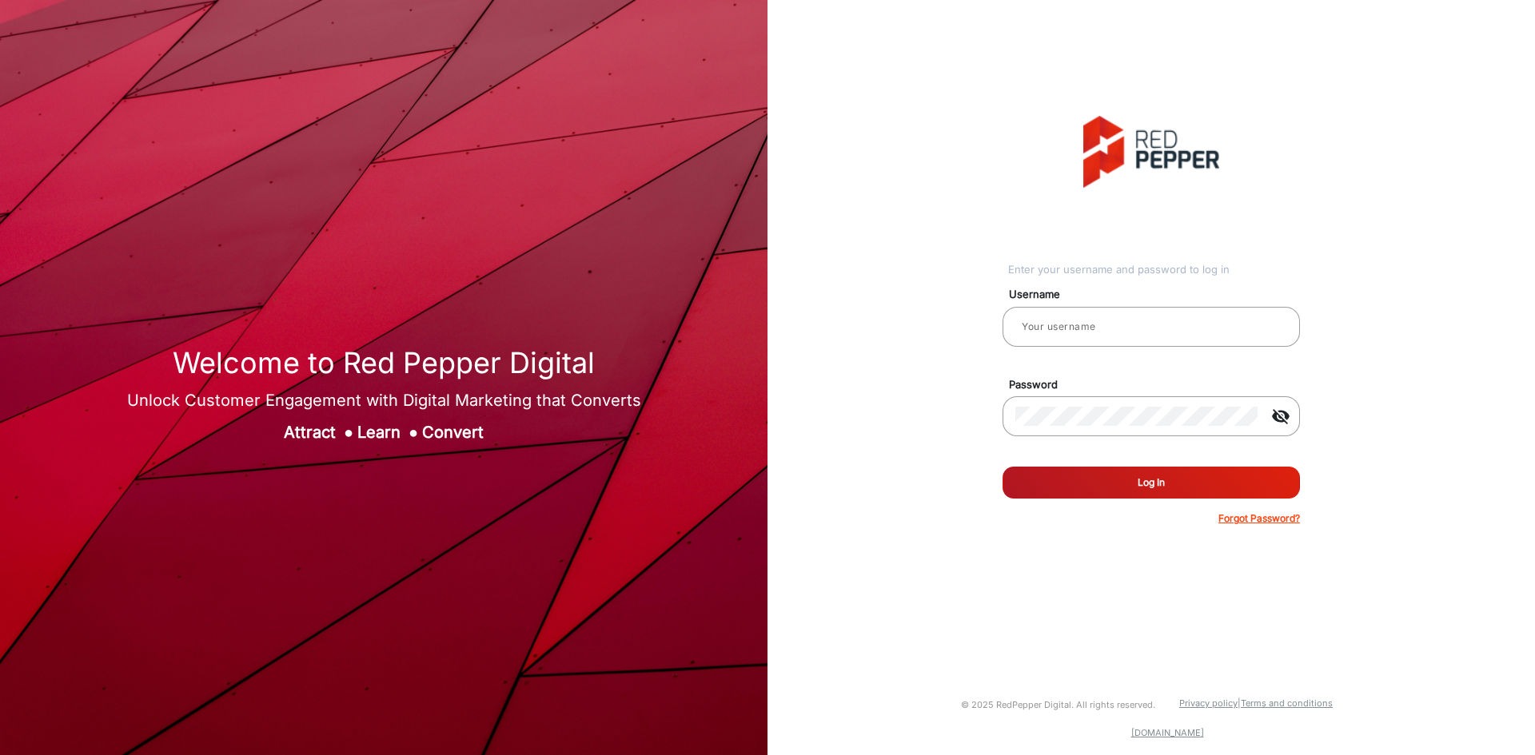 This screenshot has width=1535, height=755. What do you see at coordinates (1058, 705) in the screenshot?
I see `small: © 2025 RedPepper Digital. All rights reserved.` at bounding box center [1058, 705].